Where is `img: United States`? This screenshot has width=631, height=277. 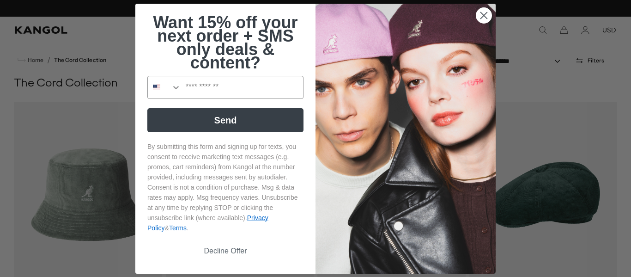 img: United States is located at coordinates (157, 87).